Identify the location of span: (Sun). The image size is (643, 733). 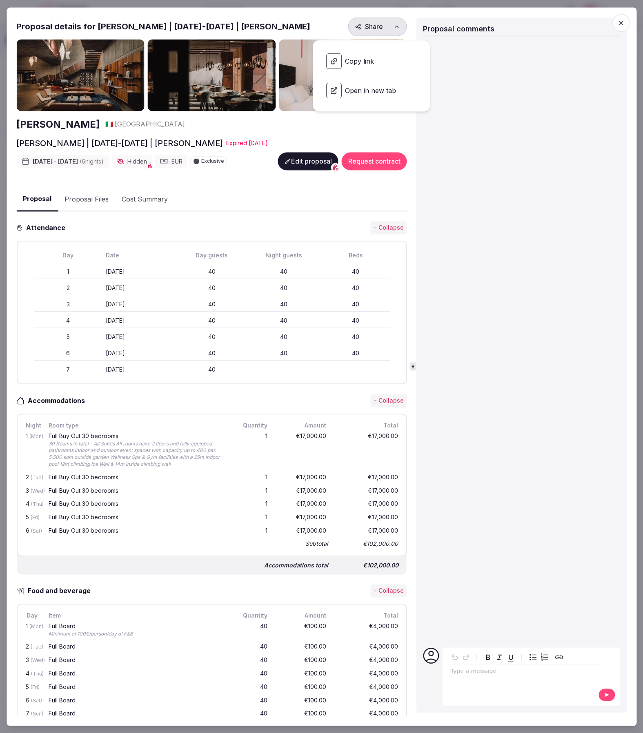
(37, 714).